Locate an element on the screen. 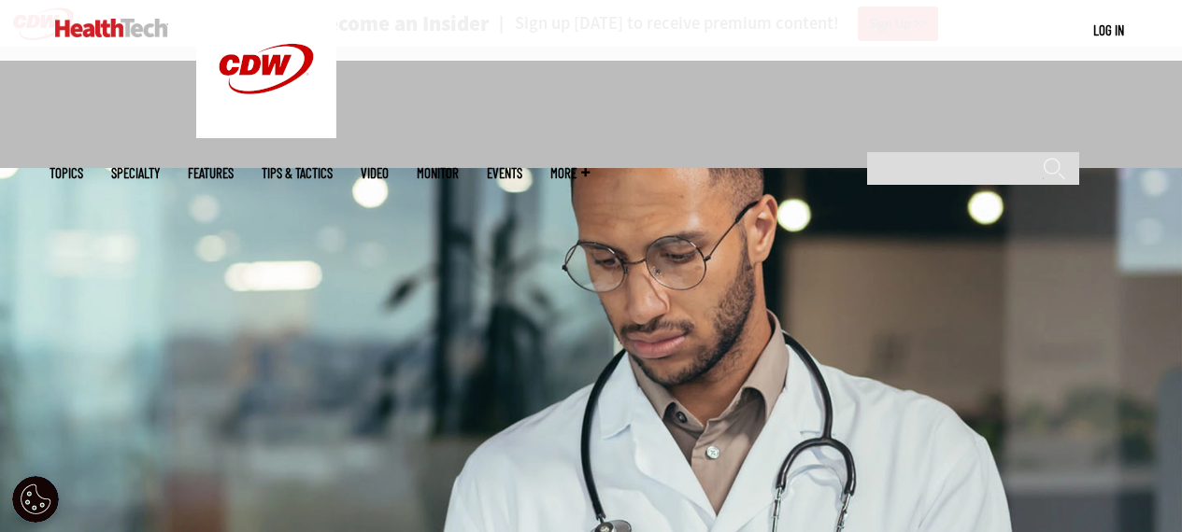 Image resolution: width=1182 pixels, height=532 pixels. a: Video is located at coordinates (375, 173).